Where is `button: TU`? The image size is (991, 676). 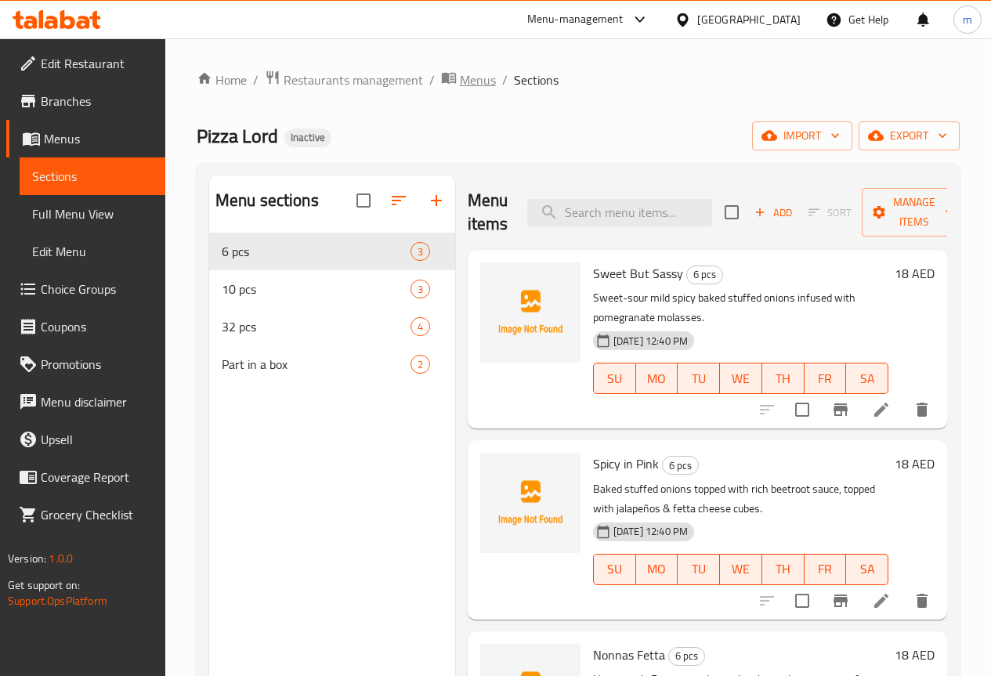
button: TU is located at coordinates (699, 378).